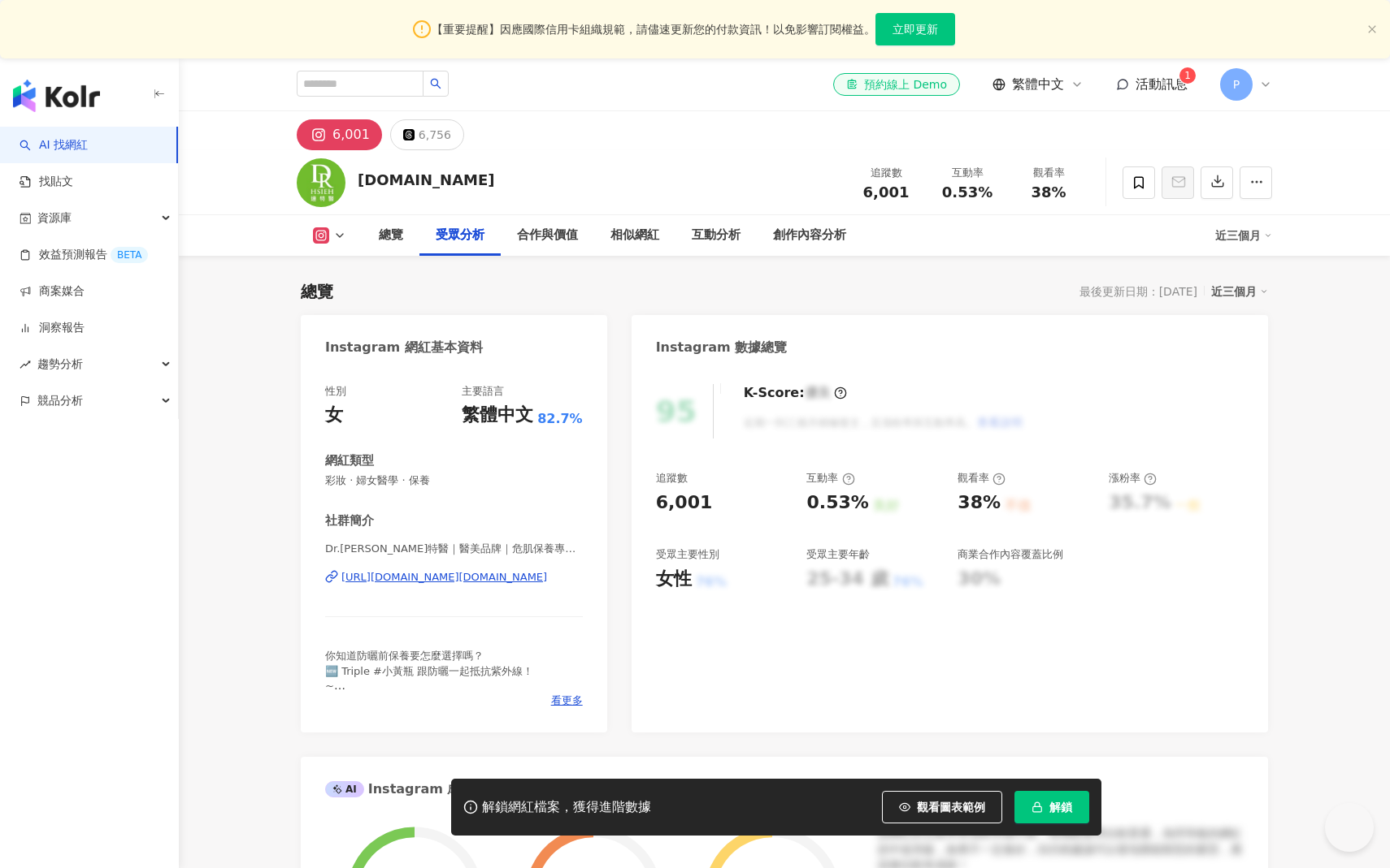  What do you see at coordinates (896, 85) in the screenshot?
I see `a: 預約線上 Demo` at bounding box center [896, 85].